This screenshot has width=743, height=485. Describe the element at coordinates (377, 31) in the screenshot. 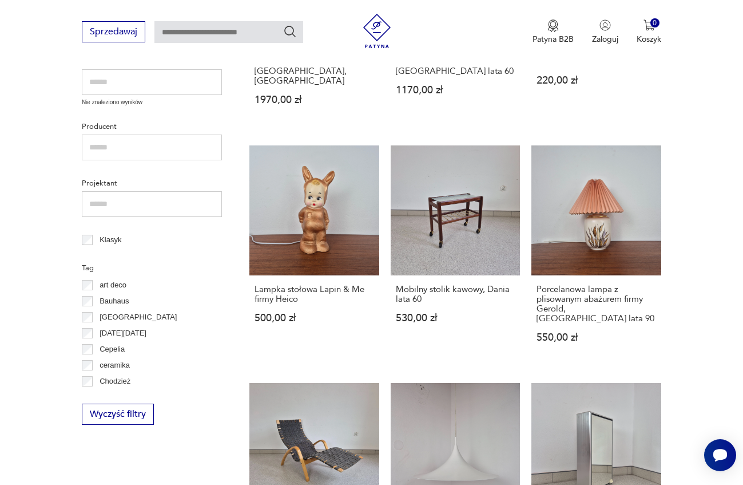

I see `img: Patyna - sklep z meblami i dekoracjami vintage` at that location.